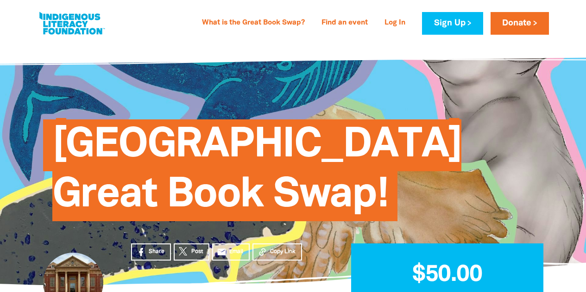 The width and height of the screenshot is (586, 292). I want to click on span: Copy Link, so click(282, 252).